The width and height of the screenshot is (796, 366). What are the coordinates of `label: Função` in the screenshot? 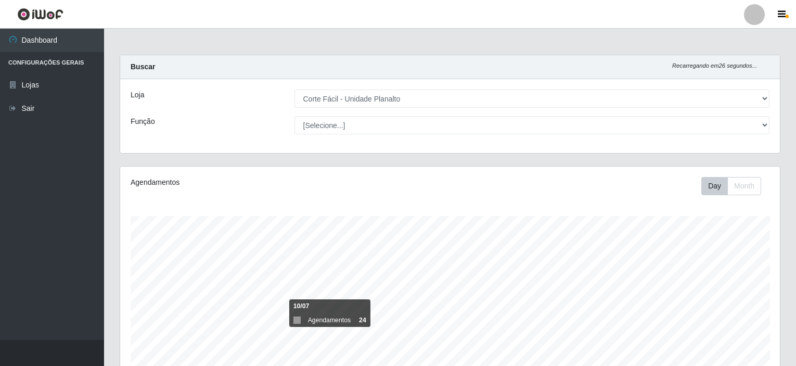 It's located at (143, 121).